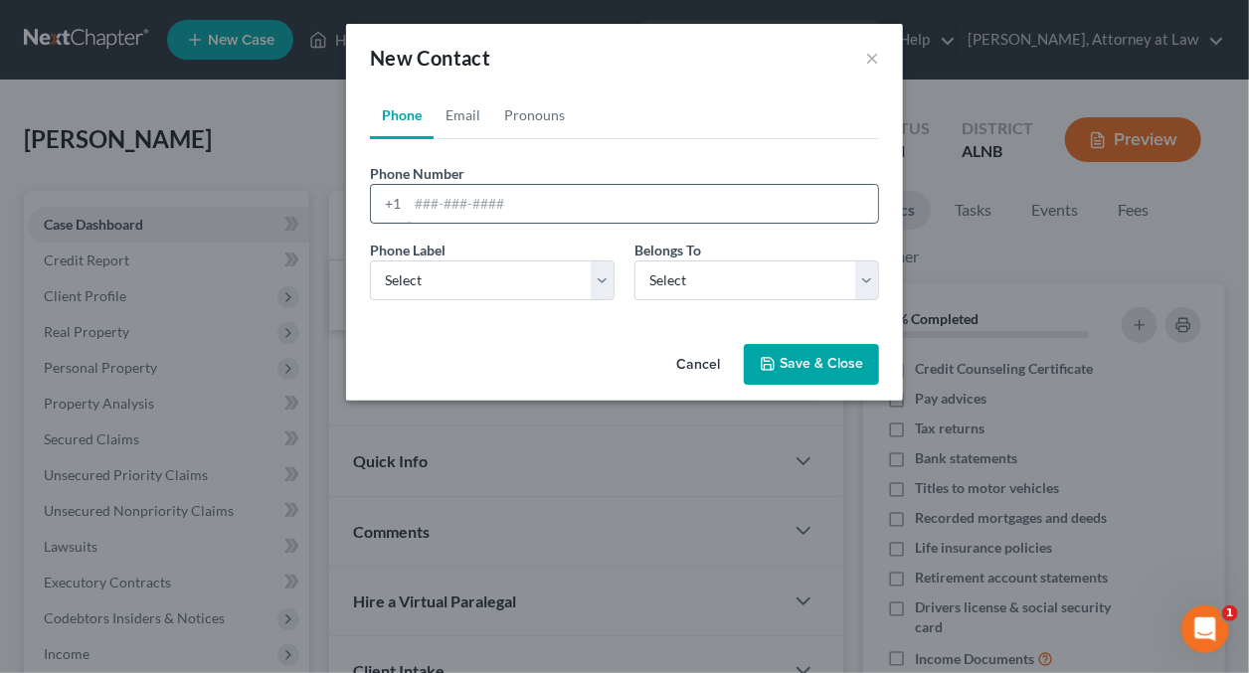  What do you see at coordinates (389, 204) in the screenshot?
I see `div: +1` at bounding box center [389, 204].